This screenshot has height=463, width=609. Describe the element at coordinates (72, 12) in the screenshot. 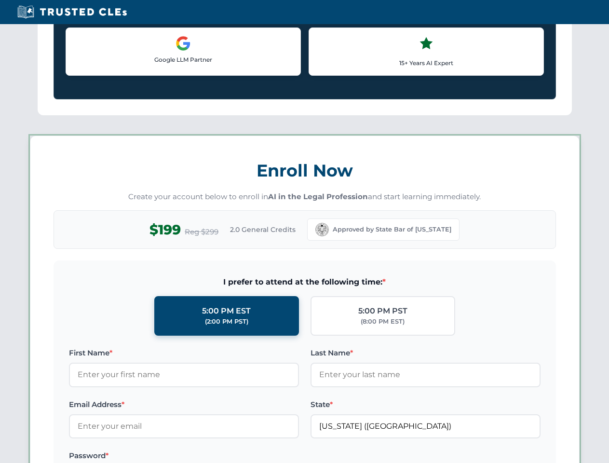

I see `img: Trusted CLEs` at that location.